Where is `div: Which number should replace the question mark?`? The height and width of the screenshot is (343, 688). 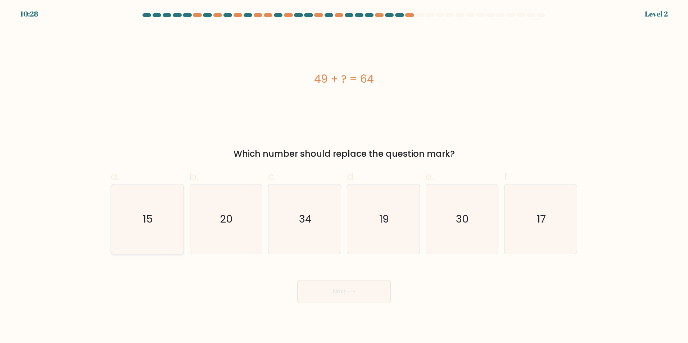 div: Which number should replace the question mark? is located at coordinates (344, 154).